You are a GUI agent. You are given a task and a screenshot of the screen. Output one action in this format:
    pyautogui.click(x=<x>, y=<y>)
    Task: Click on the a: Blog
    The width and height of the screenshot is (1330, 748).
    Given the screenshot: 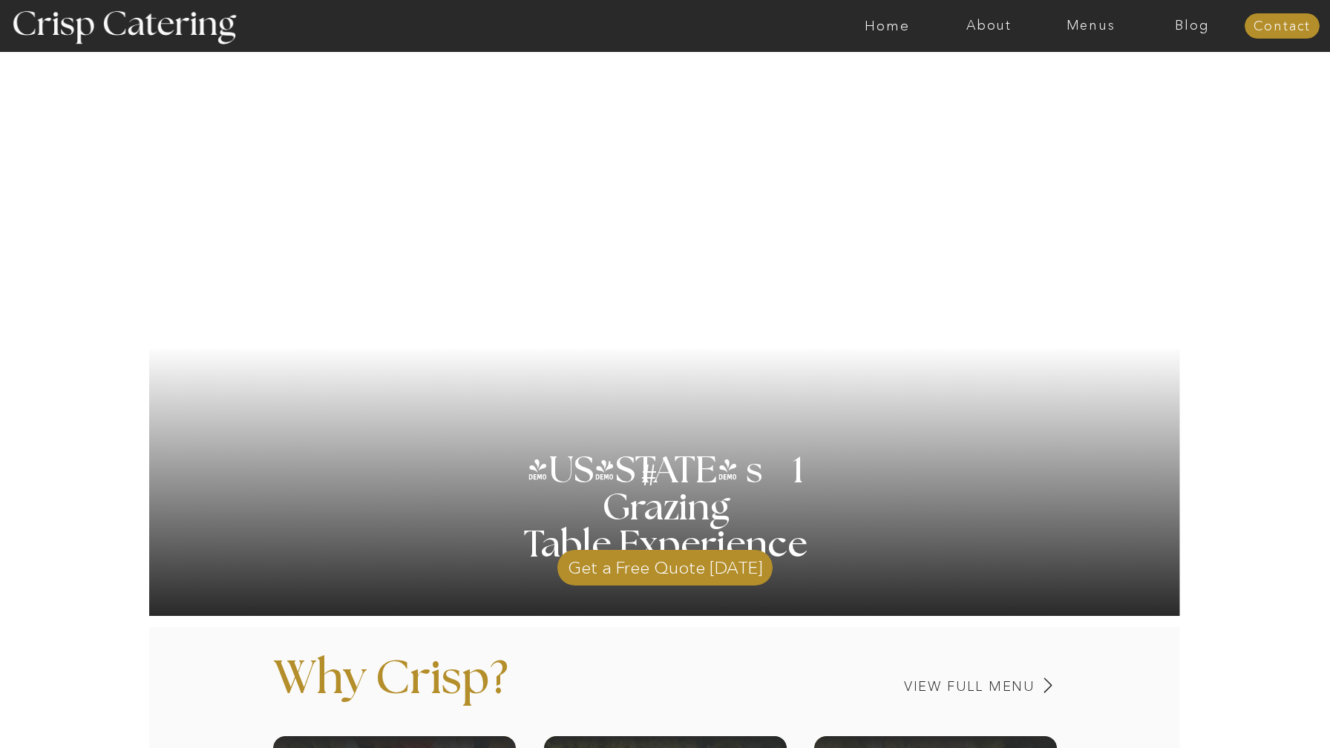 What is the action you would take?
    pyautogui.click(x=1192, y=26)
    